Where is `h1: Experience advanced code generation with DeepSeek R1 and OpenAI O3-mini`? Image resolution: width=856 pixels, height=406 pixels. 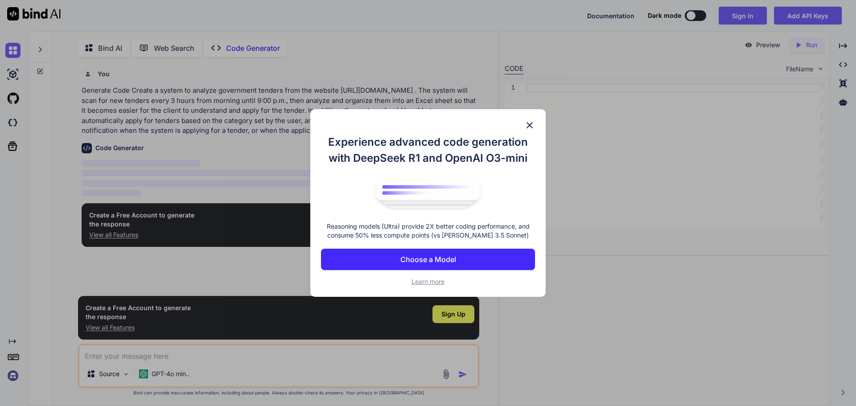
h1: Experience advanced code generation with DeepSeek R1 and OpenAI O3-mini is located at coordinates (428, 150).